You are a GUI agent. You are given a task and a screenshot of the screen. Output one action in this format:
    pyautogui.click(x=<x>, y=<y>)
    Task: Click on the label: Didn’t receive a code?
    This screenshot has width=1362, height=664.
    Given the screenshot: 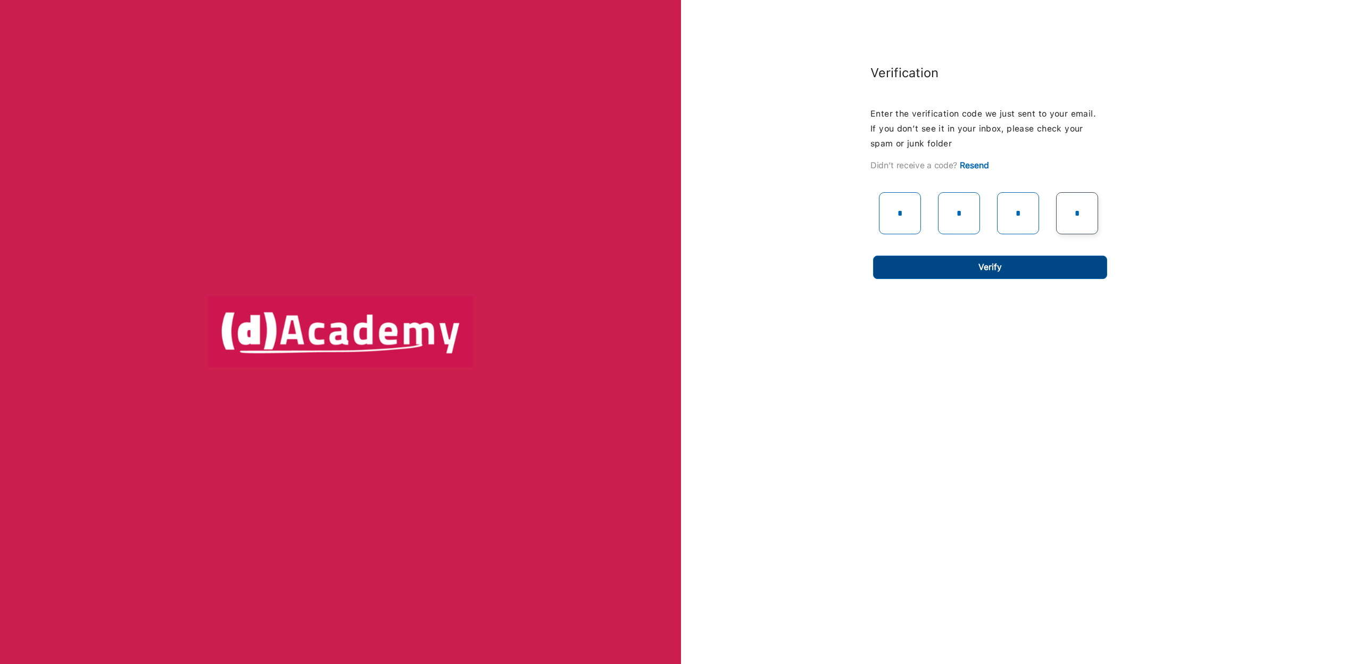 What is the action you would take?
    pyautogui.click(x=914, y=165)
    